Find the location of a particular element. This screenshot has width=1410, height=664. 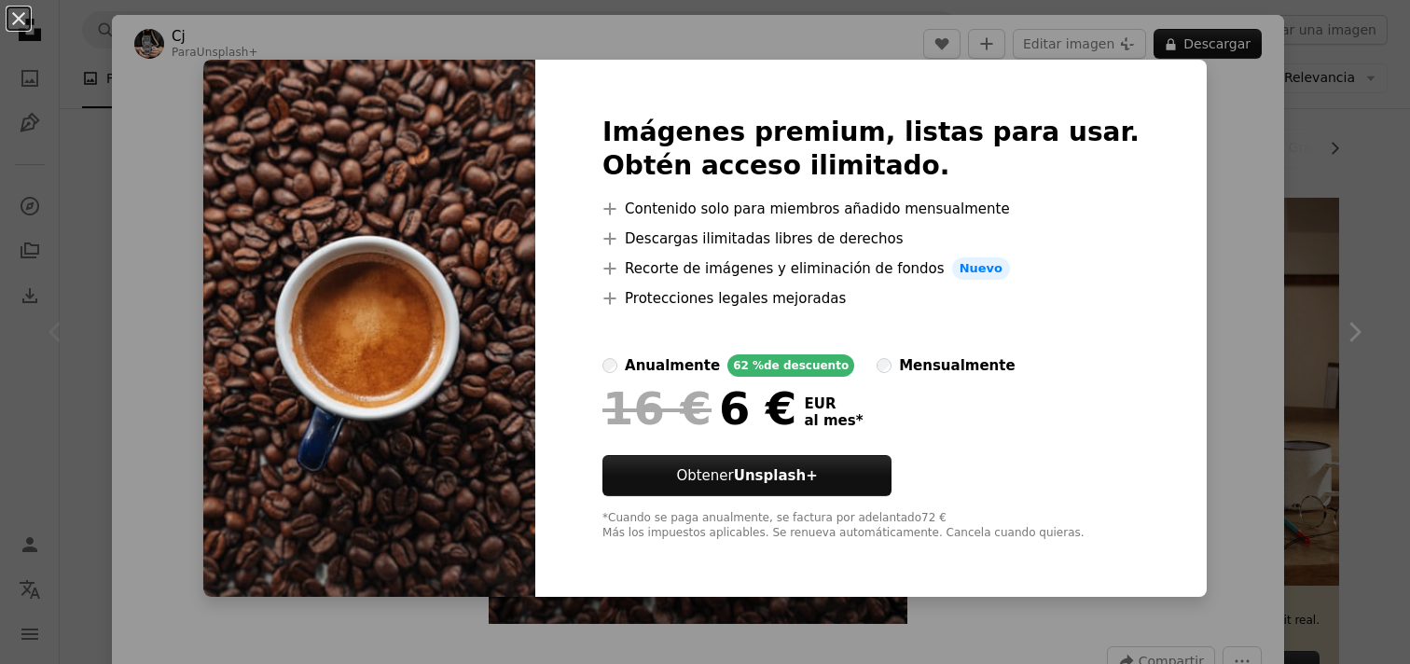

span: 16 € is located at coordinates (657, 408).